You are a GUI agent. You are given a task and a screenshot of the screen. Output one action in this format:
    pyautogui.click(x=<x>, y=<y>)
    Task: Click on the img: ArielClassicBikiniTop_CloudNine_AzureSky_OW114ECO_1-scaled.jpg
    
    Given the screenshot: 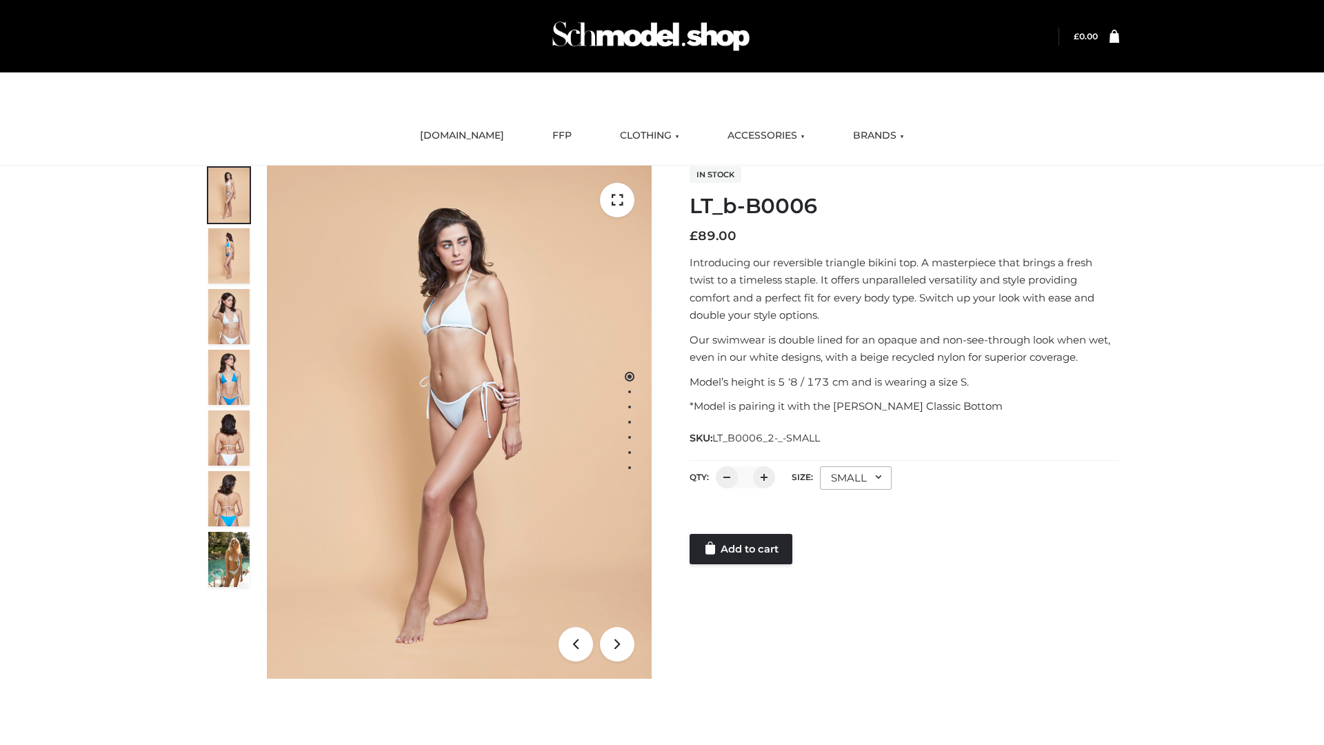 What is the action you would take?
    pyautogui.click(x=229, y=195)
    